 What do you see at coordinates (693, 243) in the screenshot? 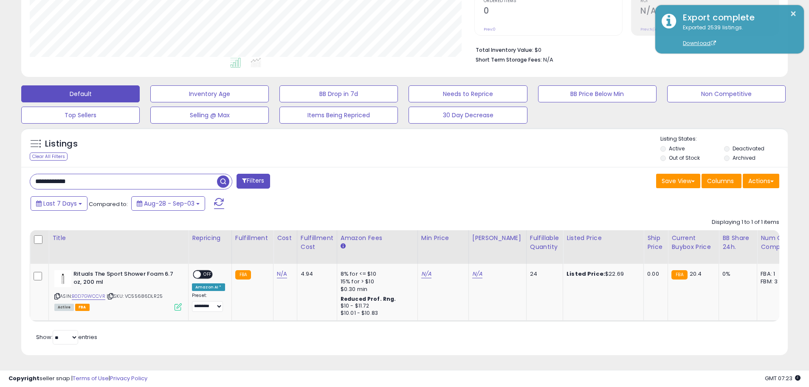
I see `div: Current Buybox Price` at bounding box center [693, 243].